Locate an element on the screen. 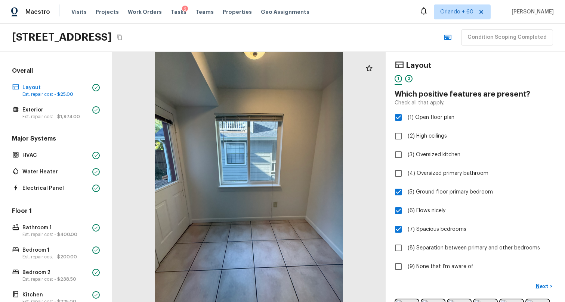 This screenshot has height=302, width=565. h4: Layout is located at coordinates (418, 66).